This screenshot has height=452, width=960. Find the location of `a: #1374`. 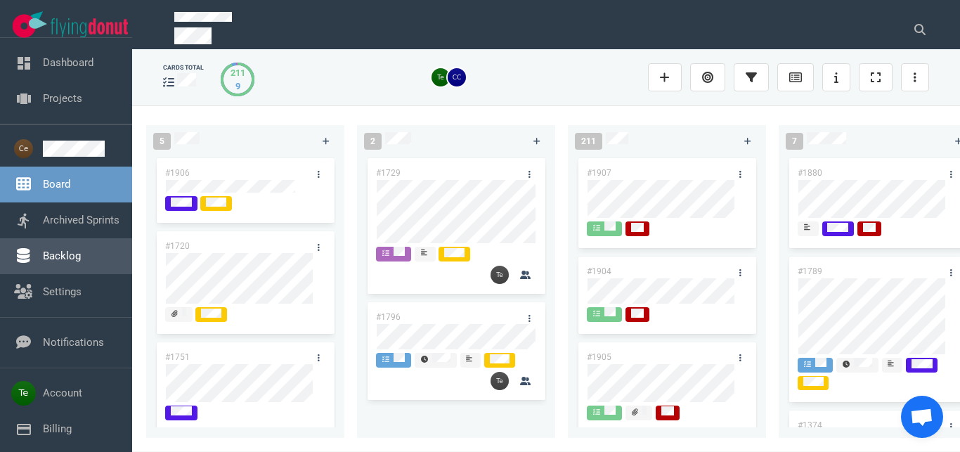

a: #1374 is located at coordinates (809, 425).